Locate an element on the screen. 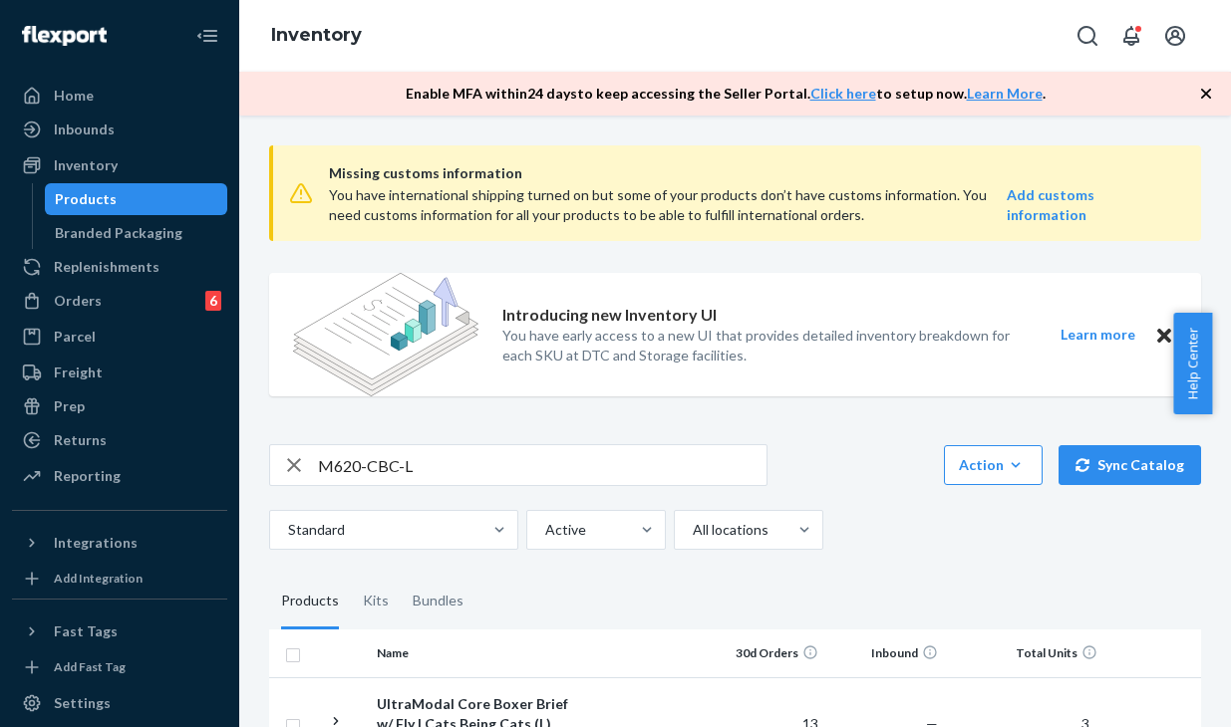 This screenshot has width=1231, height=727. div: Parcel is located at coordinates (75, 337).